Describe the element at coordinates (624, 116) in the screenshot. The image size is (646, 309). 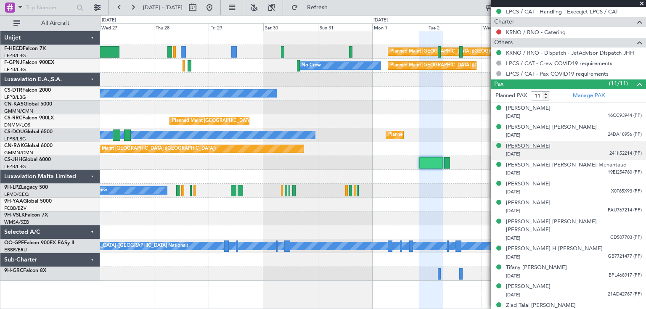
I see `span: 16CC93944 (PP)` at that location.